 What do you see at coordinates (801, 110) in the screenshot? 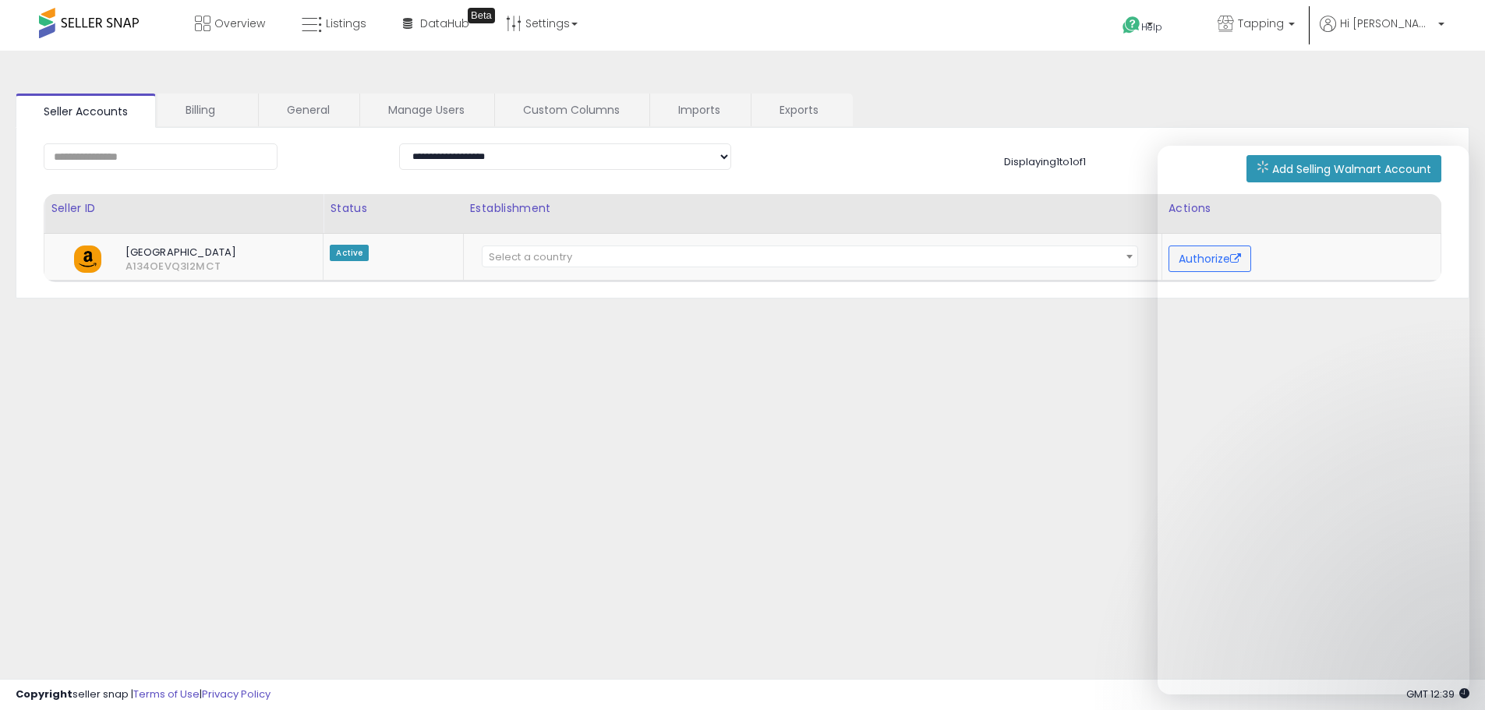
I see `a: Exports` at bounding box center [801, 110].